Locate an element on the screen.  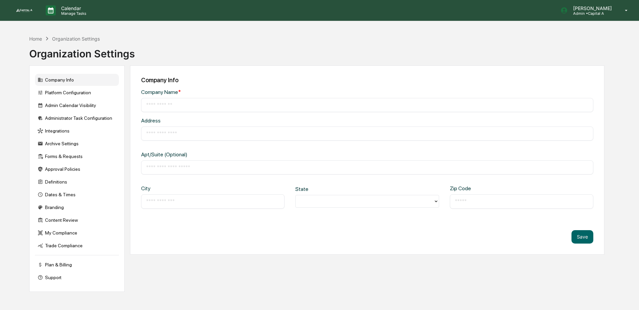
div: Plan & Billing is located at coordinates (77, 265).